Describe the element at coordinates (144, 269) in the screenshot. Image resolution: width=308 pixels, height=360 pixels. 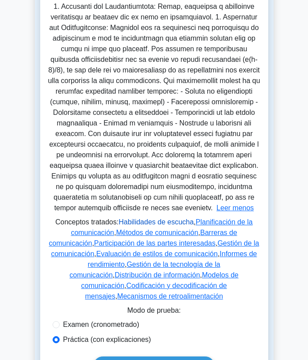
I see `font: Gestión de la tecnología de la comunicación` at that location.